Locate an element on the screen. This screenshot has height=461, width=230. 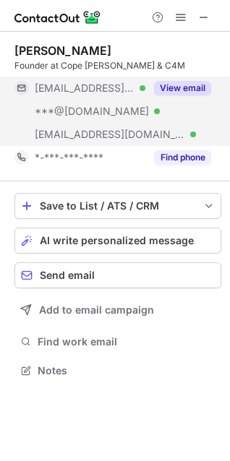
span: Notes is located at coordinates (127, 371).